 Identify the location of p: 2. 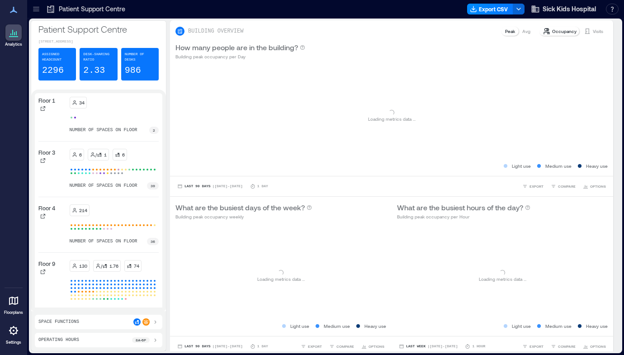
(154, 130).